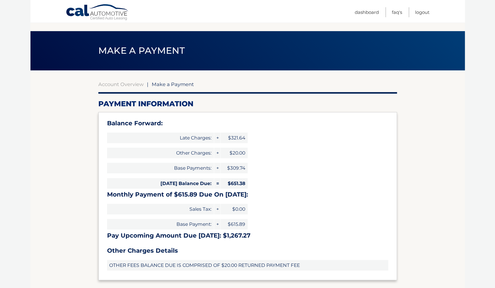 This screenshot has height=288, width=495. What do you see at coordinates (234, 153) in the screenshot?
I see `span: $20.00` at bounding box center [234, 153].